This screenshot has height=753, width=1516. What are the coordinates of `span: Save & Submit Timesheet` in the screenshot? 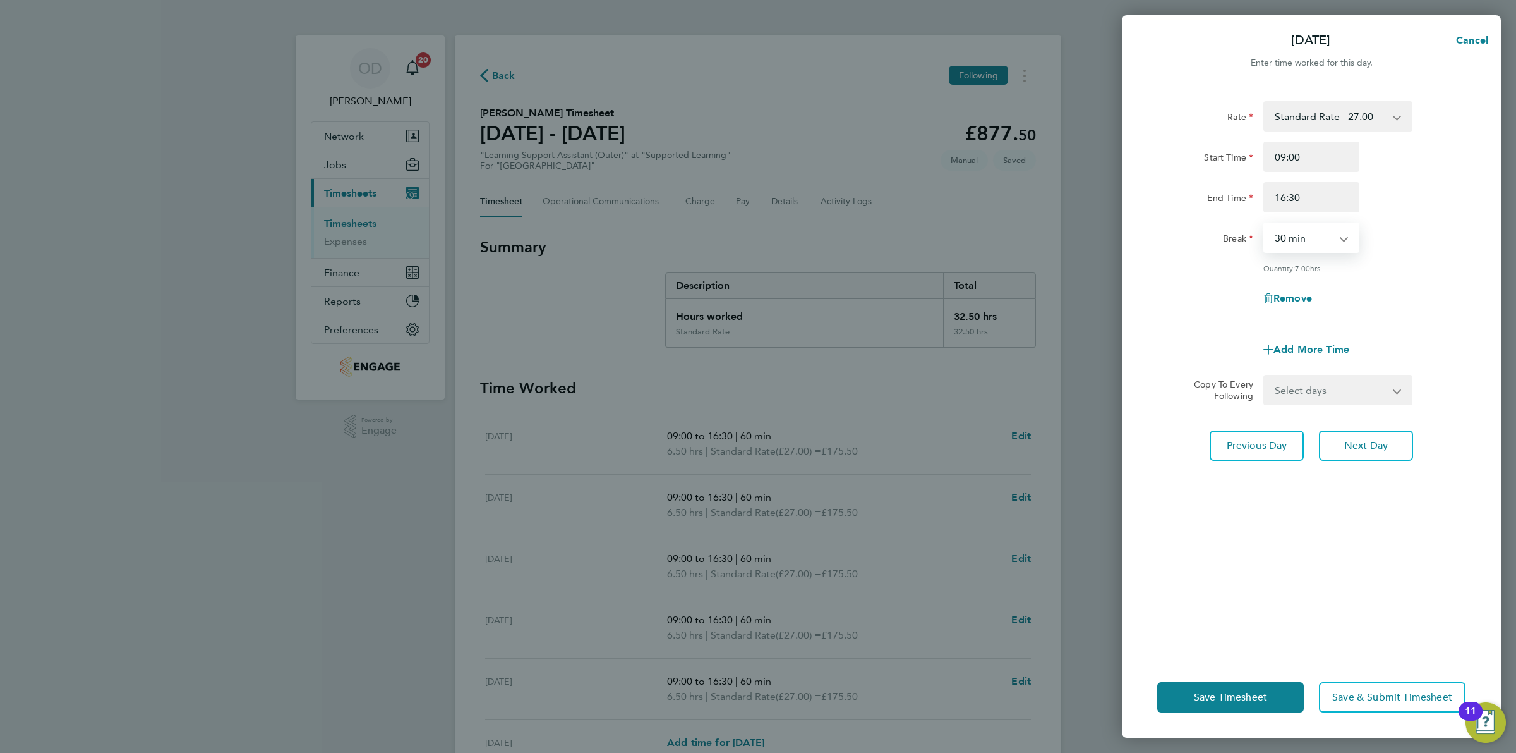 It's located at (1393, 697).